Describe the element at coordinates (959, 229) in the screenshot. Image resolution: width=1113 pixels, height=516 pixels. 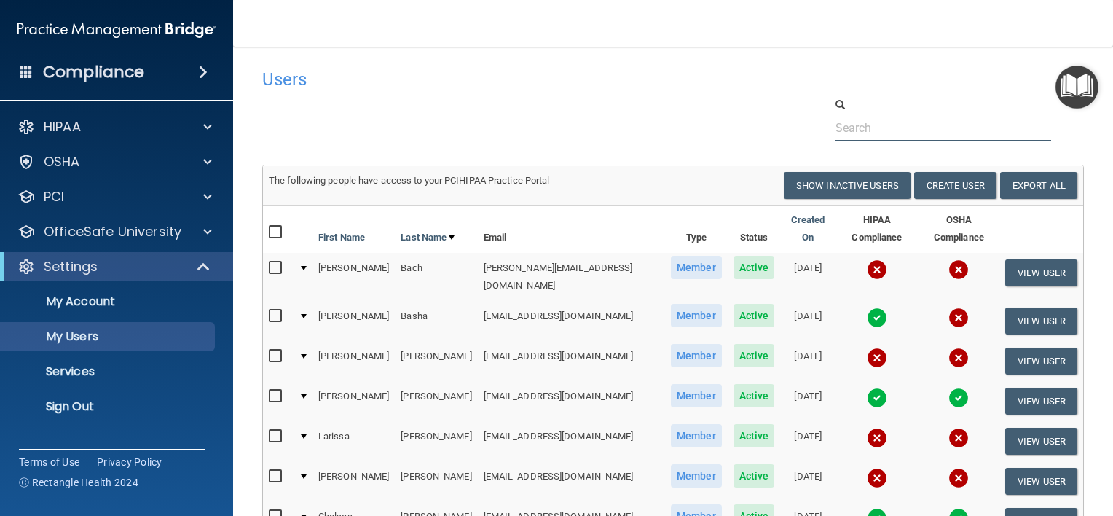
I see `th: OSHA Compliance` at that location.